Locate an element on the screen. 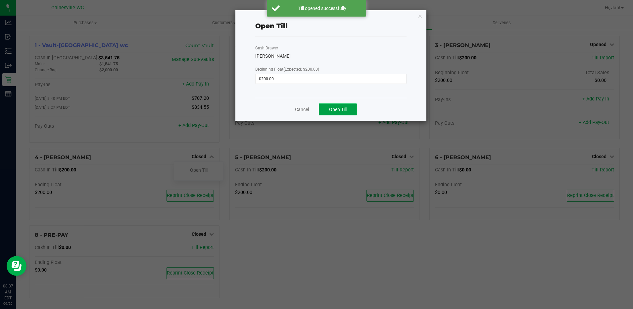  a: Cancel is located at coordinates (302, 109).